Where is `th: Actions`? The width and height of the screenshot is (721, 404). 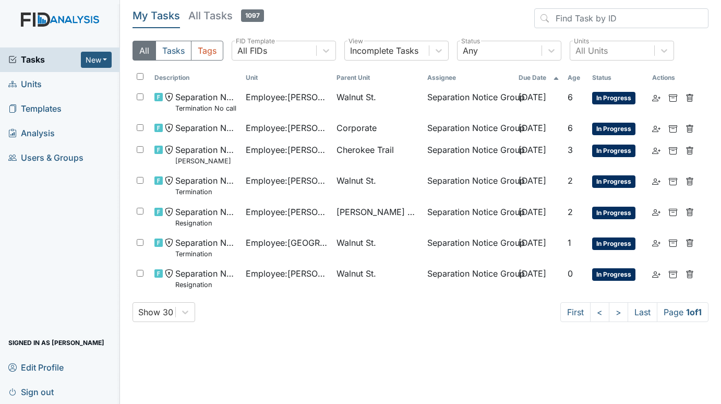 th: Actions is located at coordinates (674, 78).